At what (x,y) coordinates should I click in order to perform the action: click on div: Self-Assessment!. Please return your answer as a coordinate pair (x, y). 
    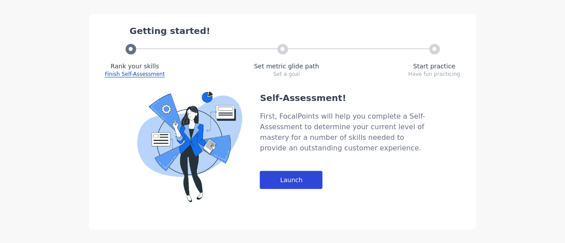
    Looking at the image, I should click on (344, 98).